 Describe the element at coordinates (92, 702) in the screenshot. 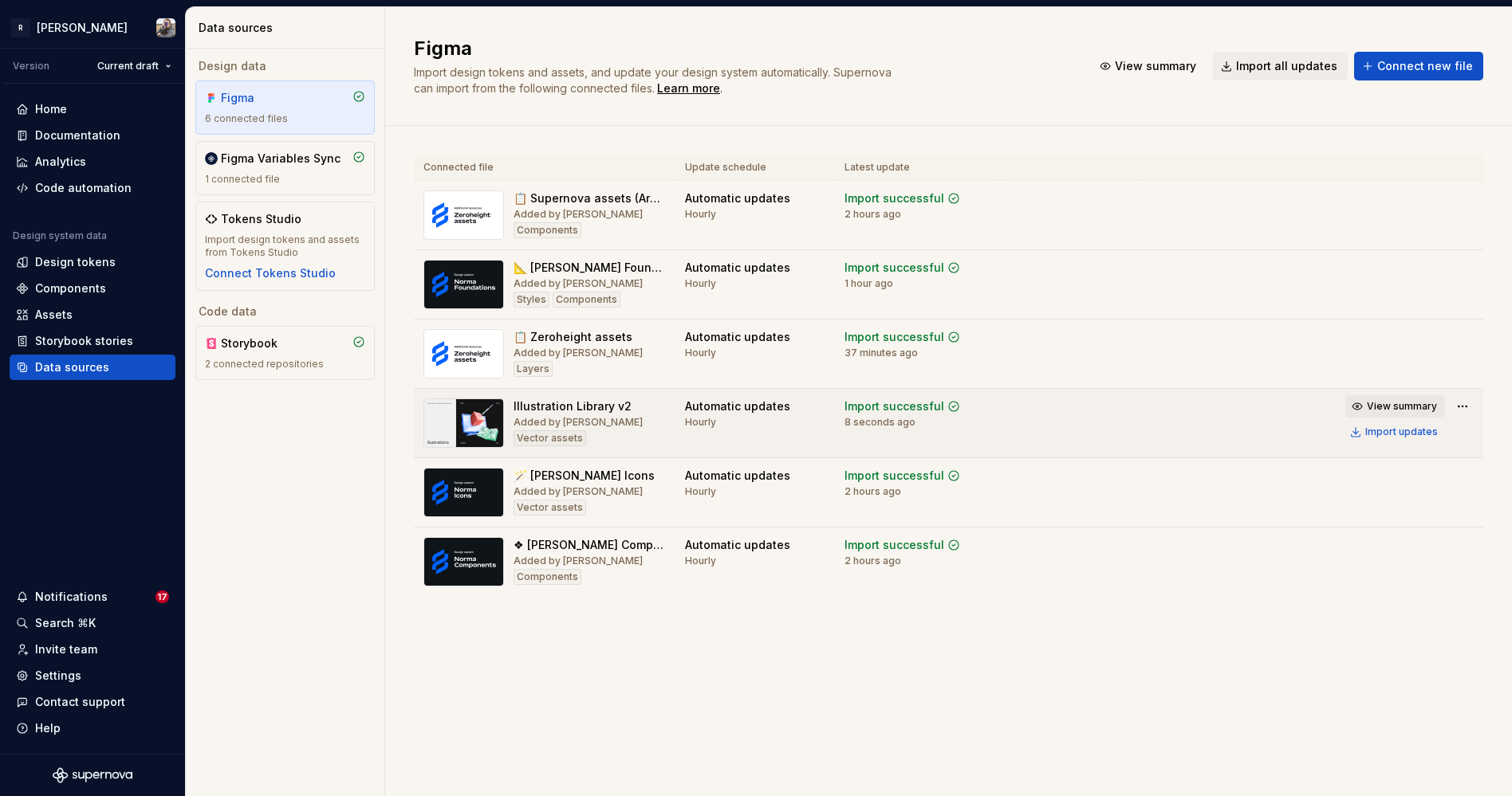

I see `button: Contact support` at that location.